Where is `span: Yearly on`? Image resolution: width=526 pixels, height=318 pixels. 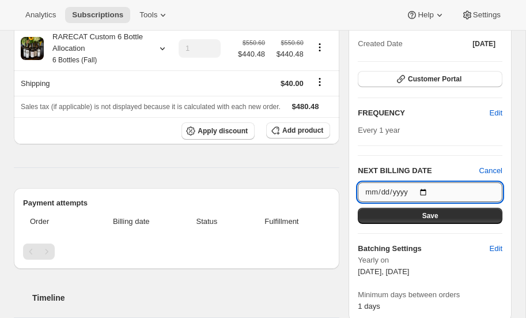 span: Yearly on is located at coordinates (430, 260).